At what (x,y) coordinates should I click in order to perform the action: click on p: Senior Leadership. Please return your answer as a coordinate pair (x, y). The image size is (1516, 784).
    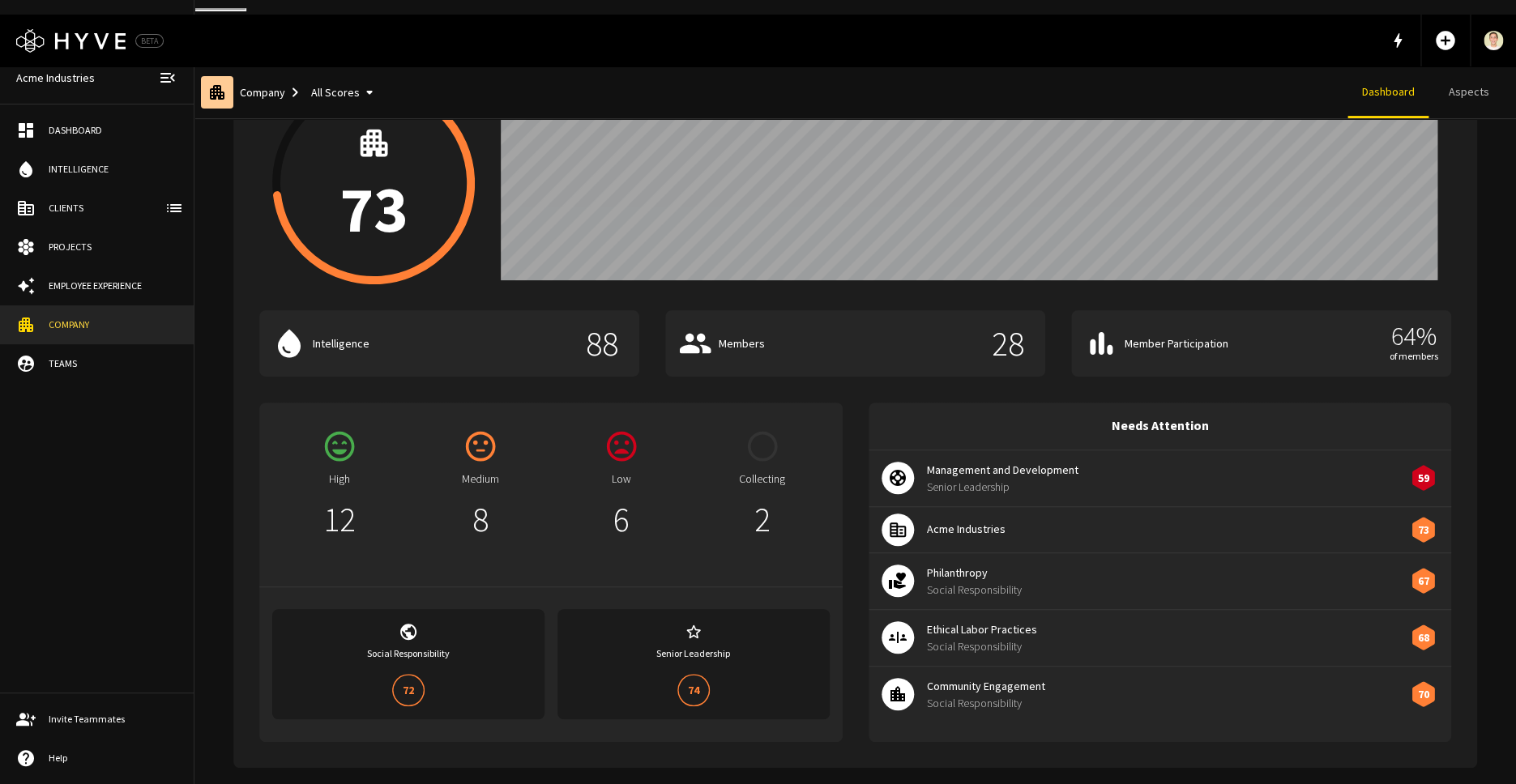
    Looking at the image, I should click on (1171, 487).